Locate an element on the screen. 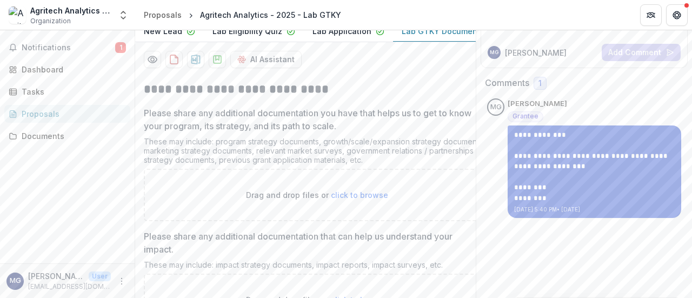  button: Notifications1 is located at coordinates (67, 48).